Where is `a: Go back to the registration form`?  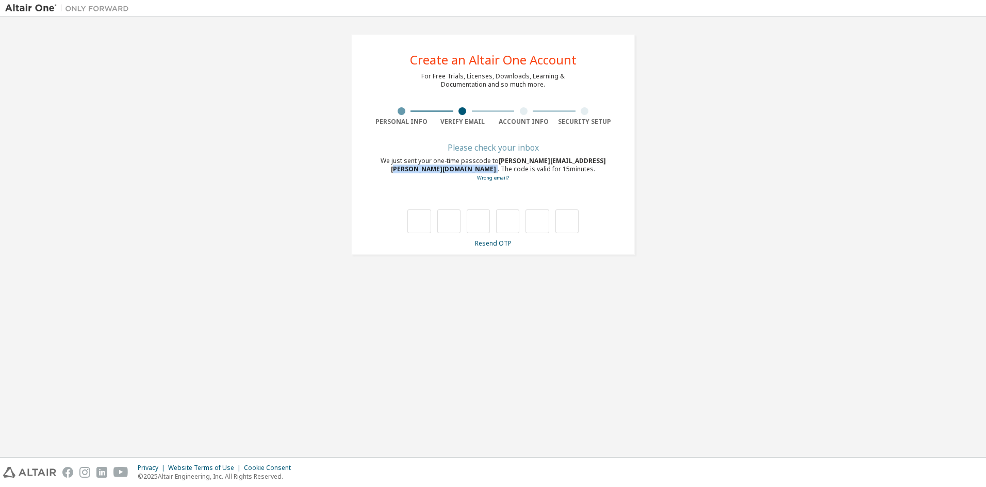 a: Go back to the registration form is located at coordinates (493, 177).